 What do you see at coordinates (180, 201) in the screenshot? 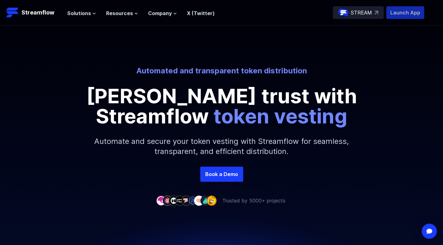
I see `img: company-4` at bounding box center [180, 201].